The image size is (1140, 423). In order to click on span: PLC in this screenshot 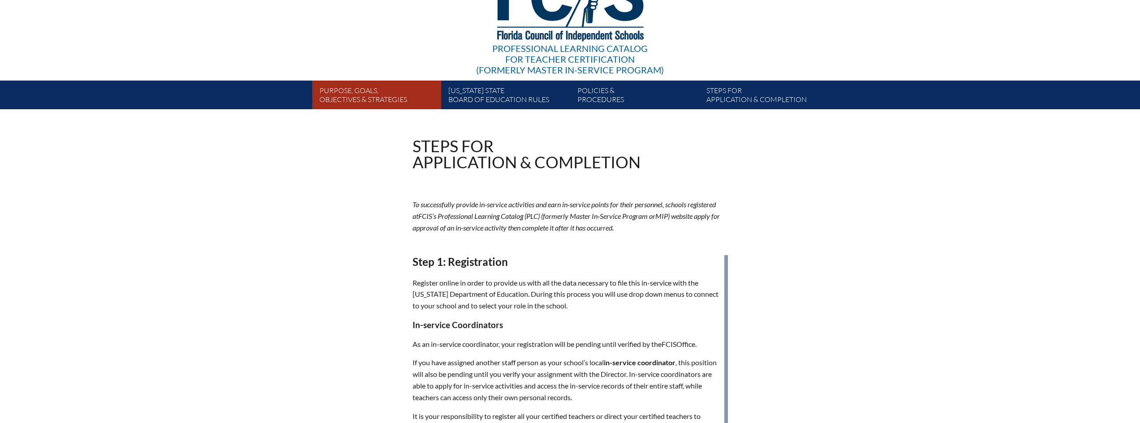, I will do `click(532, 216)`.